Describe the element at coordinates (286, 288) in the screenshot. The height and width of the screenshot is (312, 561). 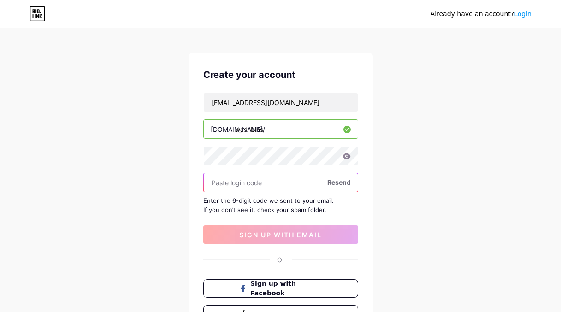
I see `span: Sign up with Facebook` at that location.